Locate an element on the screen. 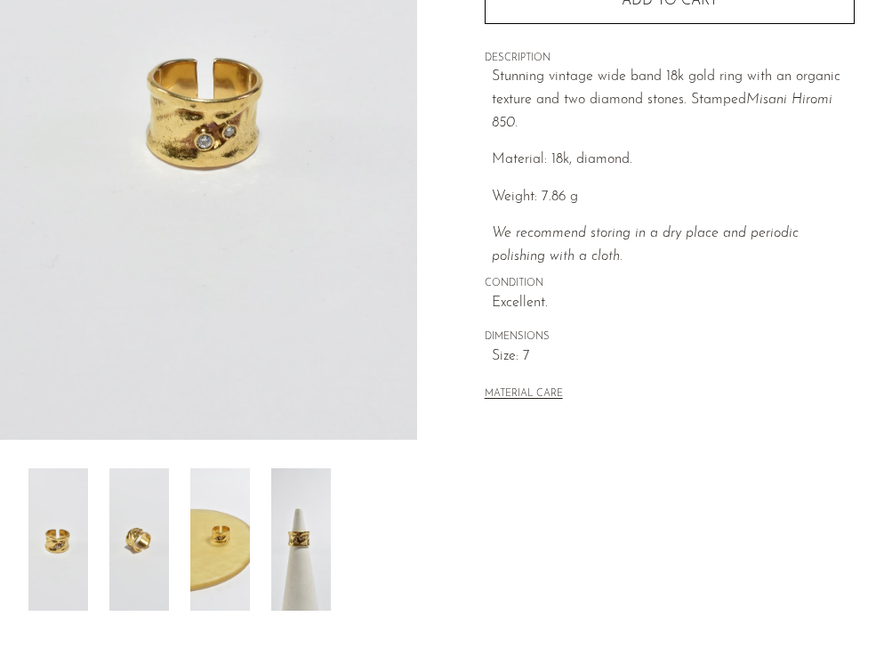 The width and height of the screenshot is (876, 649). span: Excellent. is located at coordinates (673, 303).